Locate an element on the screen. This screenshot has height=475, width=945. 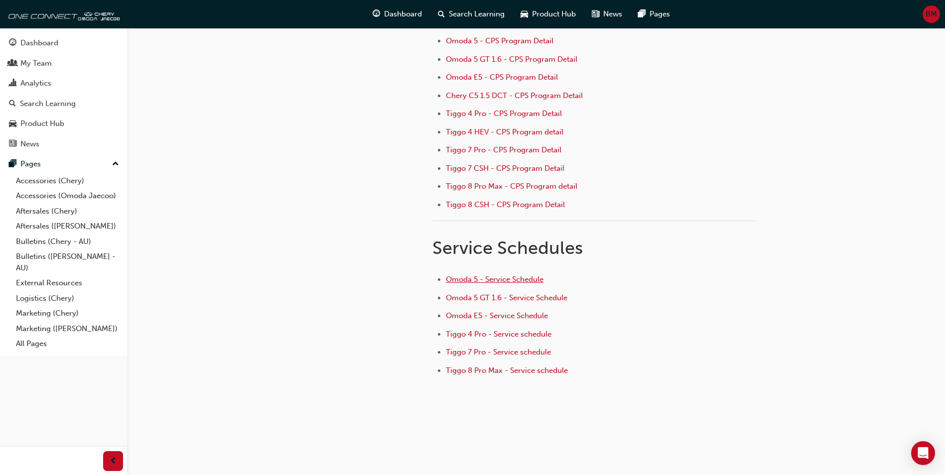
span: Omoda 5 GT 1.6 - CPS Program Detail is located at coordinates (512, 59).